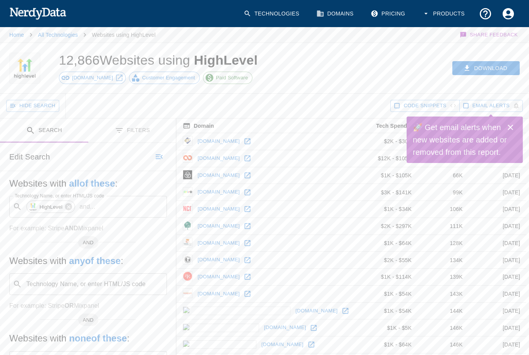  Describe the element at coordinates (425, 106) in the screenshot. I see `button: Show Code Snippets` at that location.